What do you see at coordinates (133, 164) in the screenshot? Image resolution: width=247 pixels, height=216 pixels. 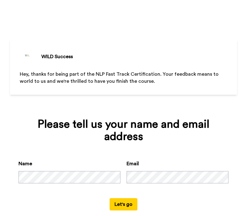 I see `label: Email` at bounding box center [133, 164].